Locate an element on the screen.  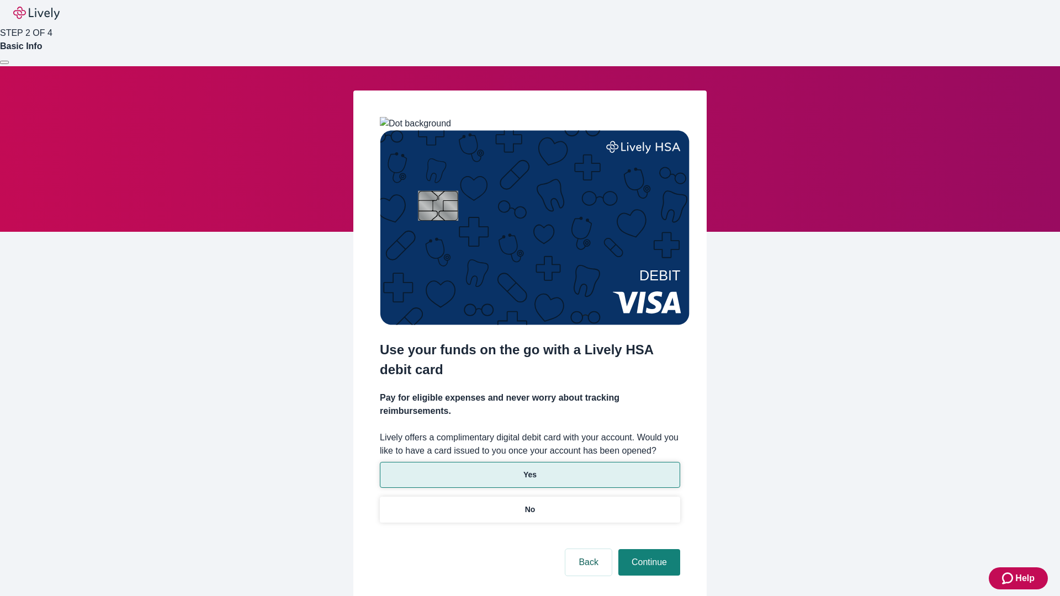
button: Zendesk support iconHelp is located at coordinates (1018, 578).